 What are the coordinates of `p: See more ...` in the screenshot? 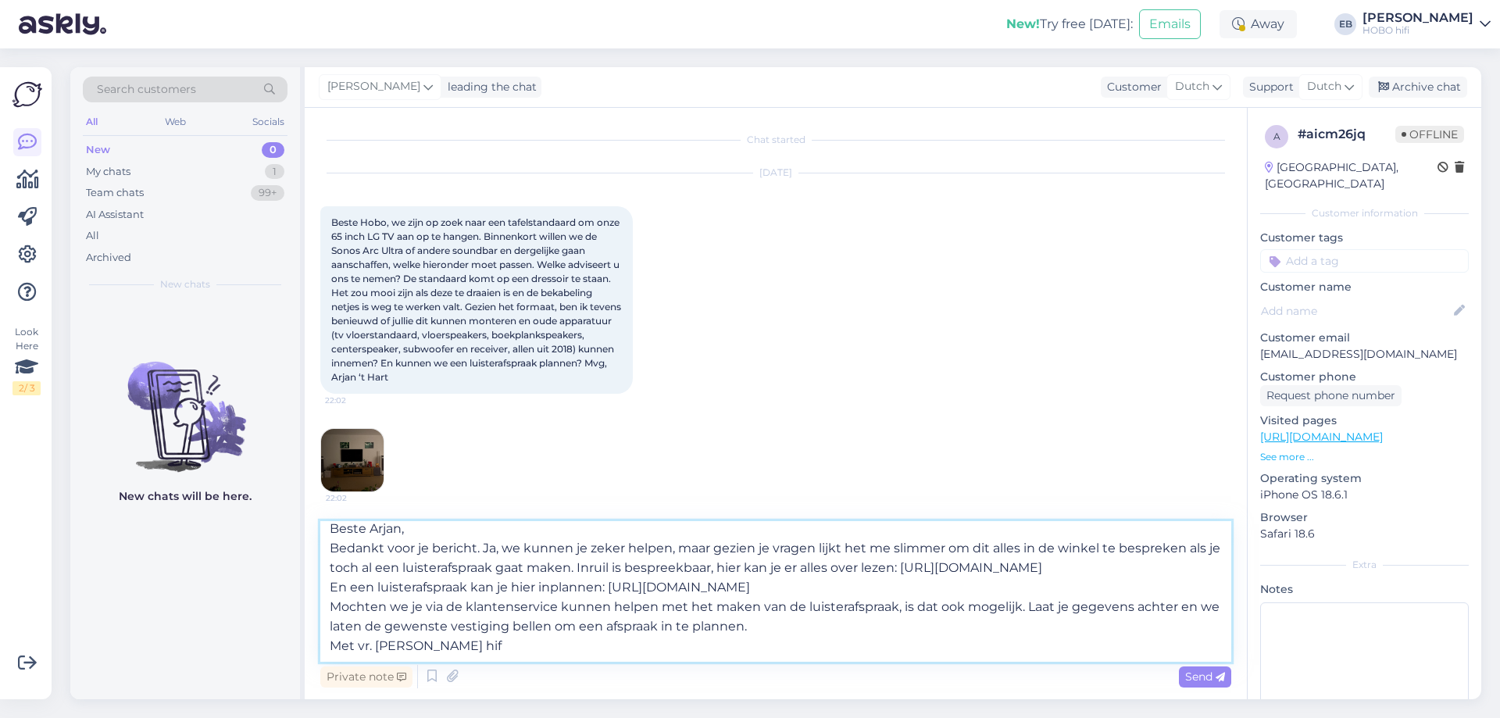 It's located at (1364, 457).